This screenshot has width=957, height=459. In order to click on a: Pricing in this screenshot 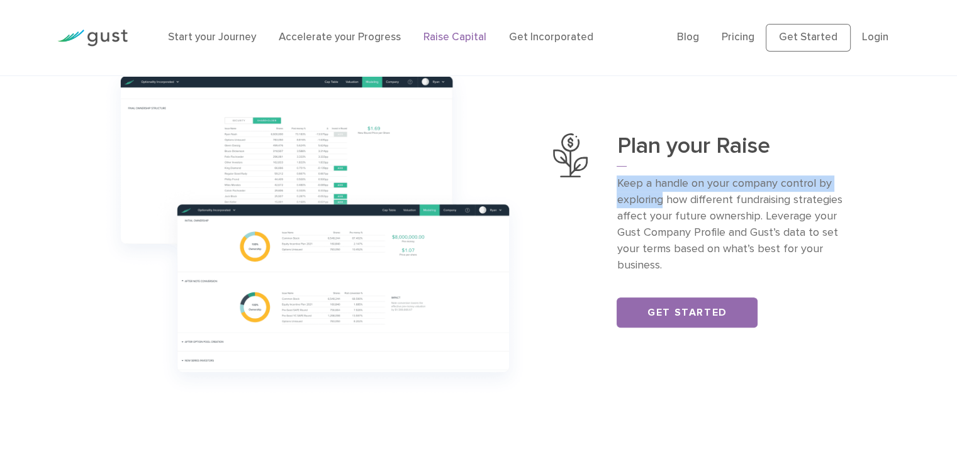, I will do `click(738, 37)`.